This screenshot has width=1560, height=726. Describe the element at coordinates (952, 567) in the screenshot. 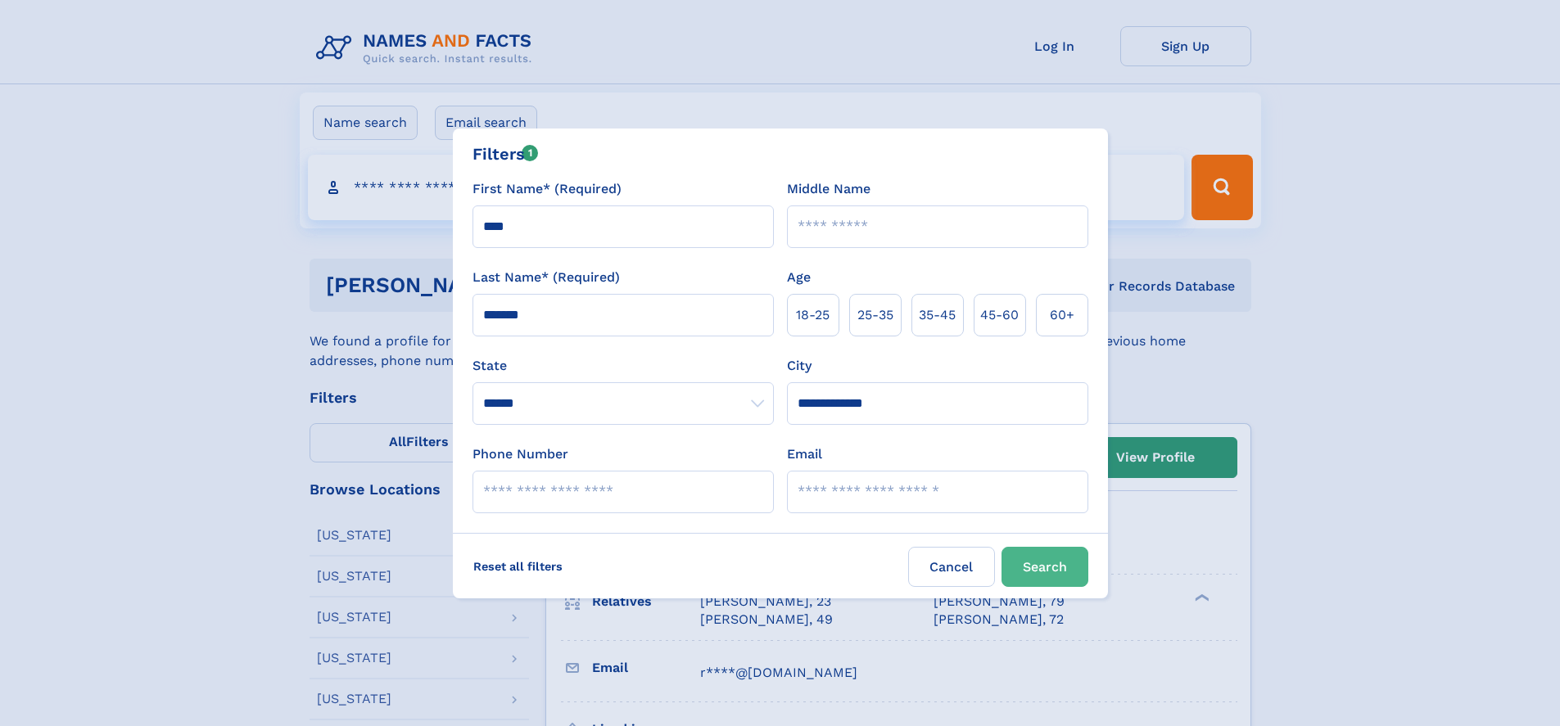

I see `label: Cancel` at that location.